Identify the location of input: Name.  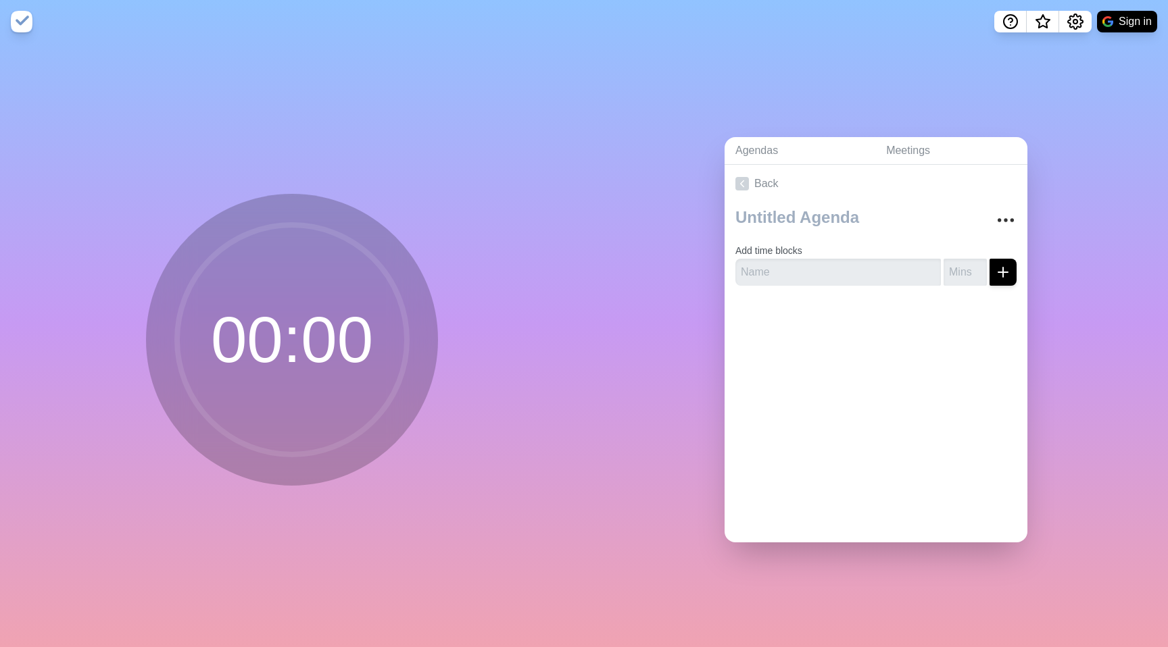
(838, 272).